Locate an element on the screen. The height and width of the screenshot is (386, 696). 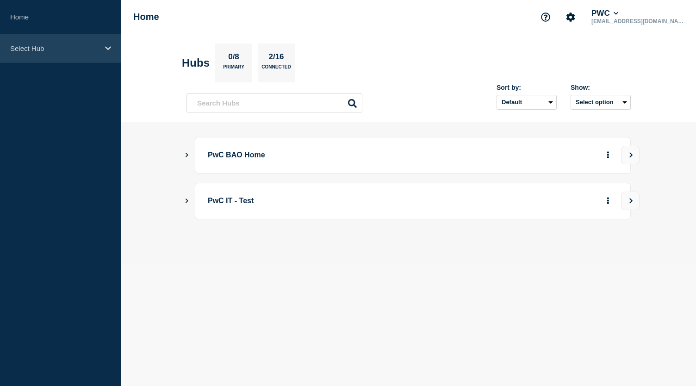
p: 0/8 is located at coordinates (234, 58).